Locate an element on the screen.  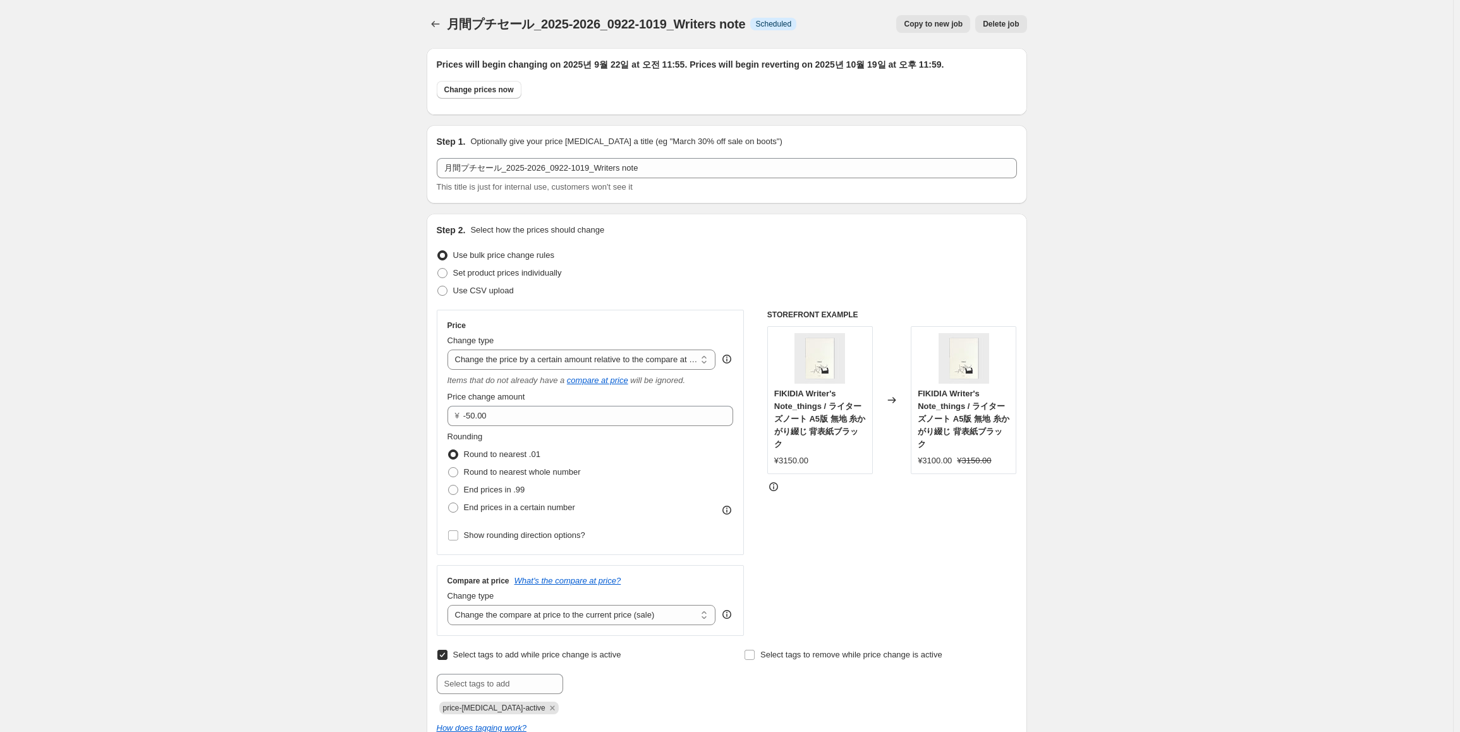
span: Use CSV upload is located at coordinates (483, 290).